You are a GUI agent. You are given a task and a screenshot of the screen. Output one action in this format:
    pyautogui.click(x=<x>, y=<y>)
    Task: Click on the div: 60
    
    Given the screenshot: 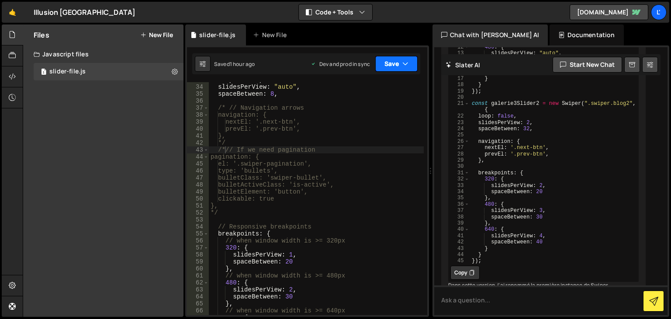 What is the action you would take?
    pyautogui.click(x=198, y=269)
    